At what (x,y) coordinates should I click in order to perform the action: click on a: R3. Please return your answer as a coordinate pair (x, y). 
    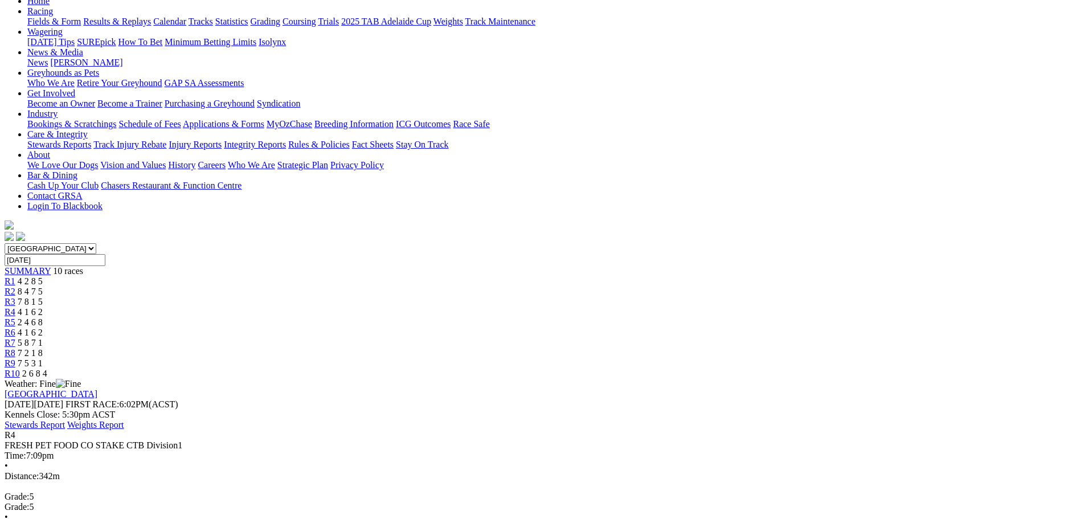
    Looking at the image, I should click on (10, 301).